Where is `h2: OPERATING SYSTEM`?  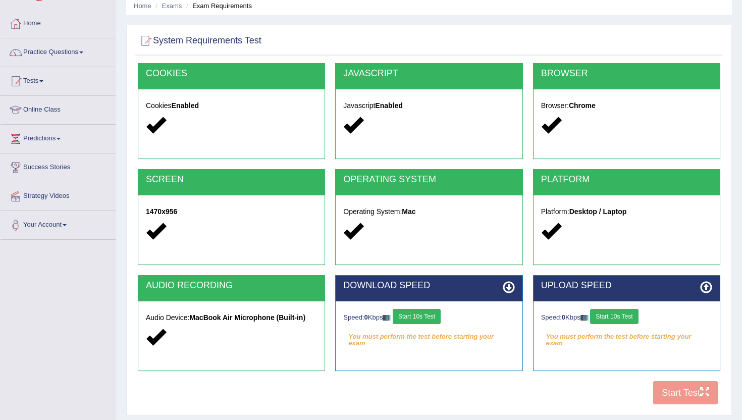
h2: OPERATING SYSTEM is located at coordinates (429, 180).